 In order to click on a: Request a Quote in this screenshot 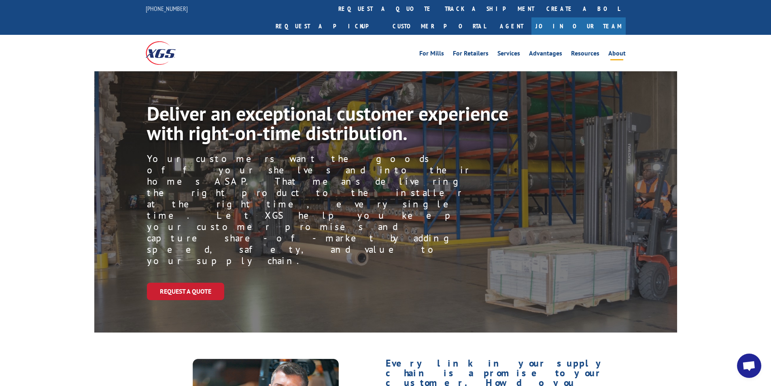, I will do `click(185, 291)`.